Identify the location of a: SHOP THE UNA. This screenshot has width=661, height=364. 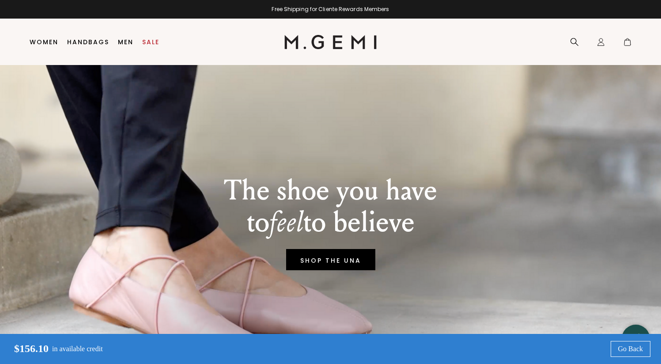
(331, 259).